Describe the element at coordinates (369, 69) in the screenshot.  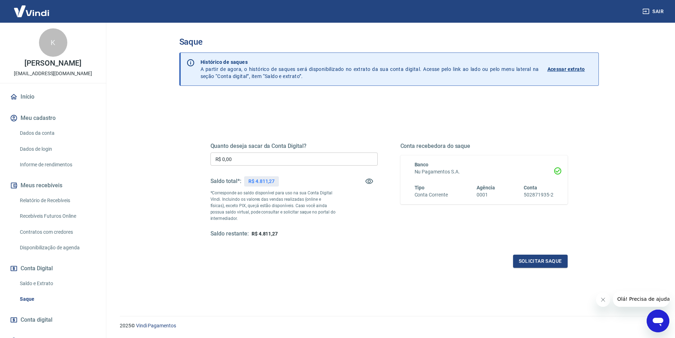
I see `p: A partir de agora, o histórico de saques será disponibilizado no extrato da sua conta digital. Ac...` at that location.